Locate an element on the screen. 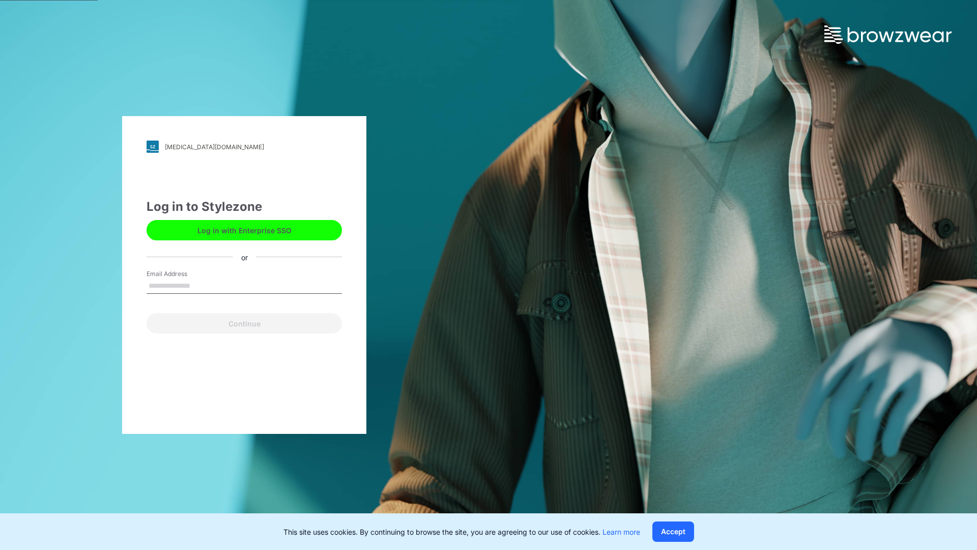 This screenshot has height=550, width=977. img: svg+xml;base64,PHN2ZyB3aWR0aD0iMjgiIGhlaWdodD0iMjgiIHZpZXdCb3g9IjAgMCAyOCAyOCIgZmlsbD0ibm9uZSIgeG... is located at coordinates (153, 147).